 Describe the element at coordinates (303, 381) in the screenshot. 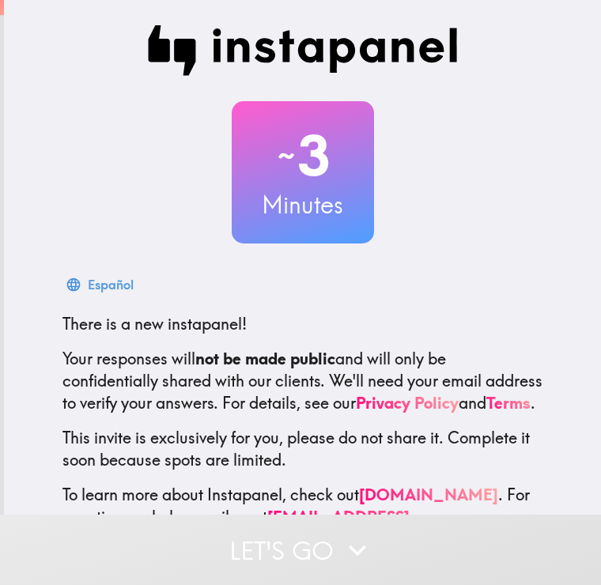

I see `p: Your responses will and will only be confidentially shared with our clients. We'll need your emai...` at that location.